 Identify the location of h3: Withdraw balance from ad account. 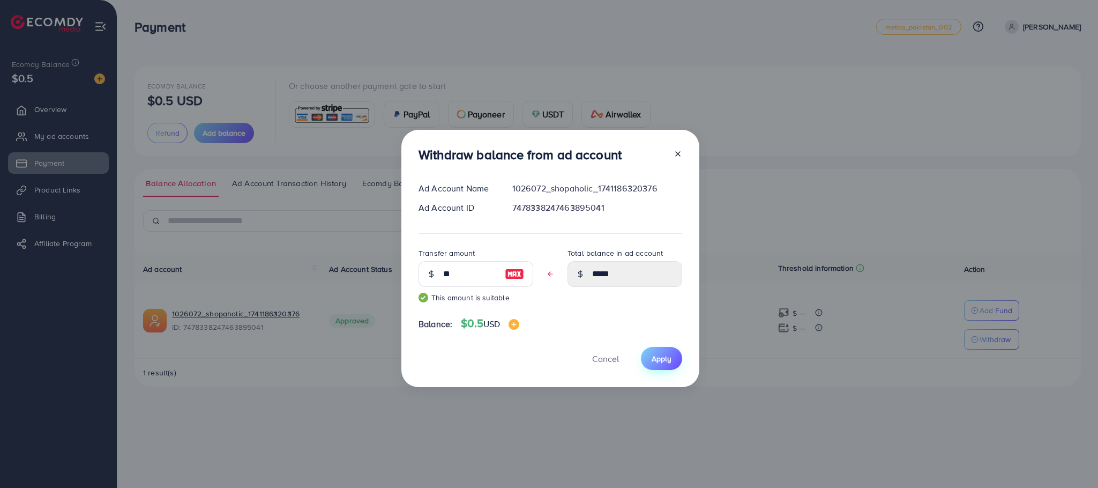
(520, 154).